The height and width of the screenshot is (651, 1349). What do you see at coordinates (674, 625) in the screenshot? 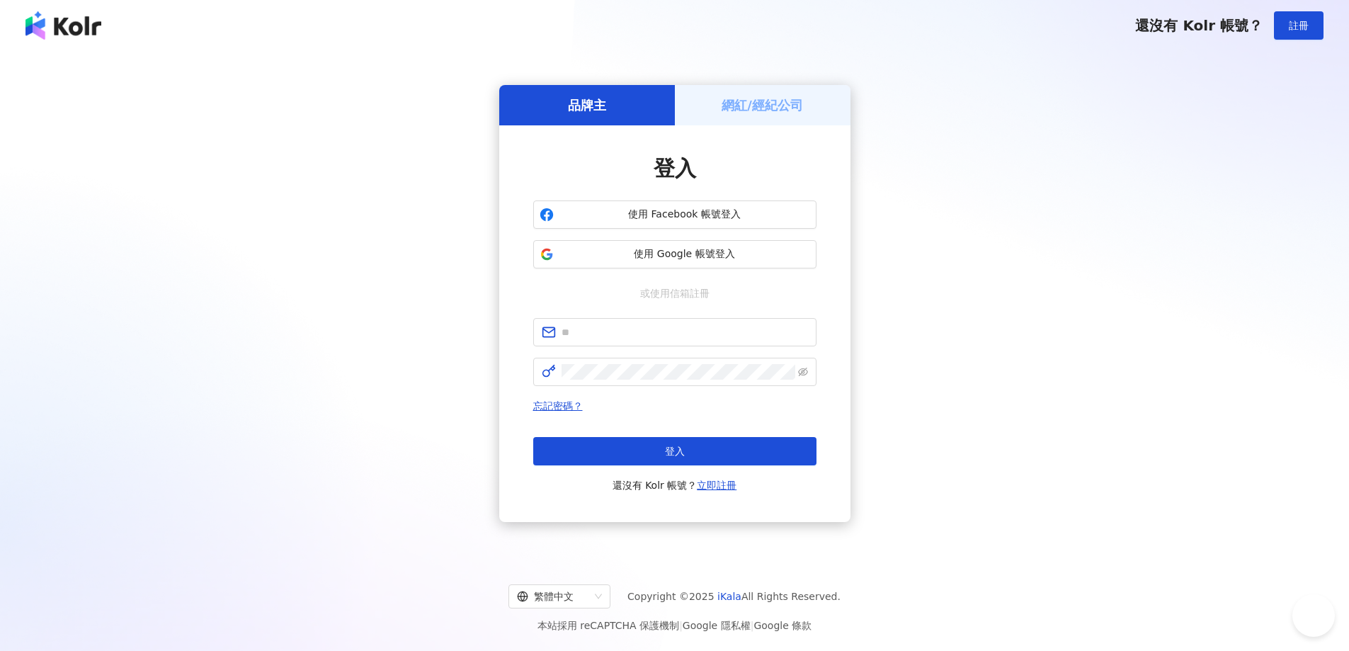
I see `span: 本站採用 reCAPTCHA 保護機制` at bounding box center [674, 625].